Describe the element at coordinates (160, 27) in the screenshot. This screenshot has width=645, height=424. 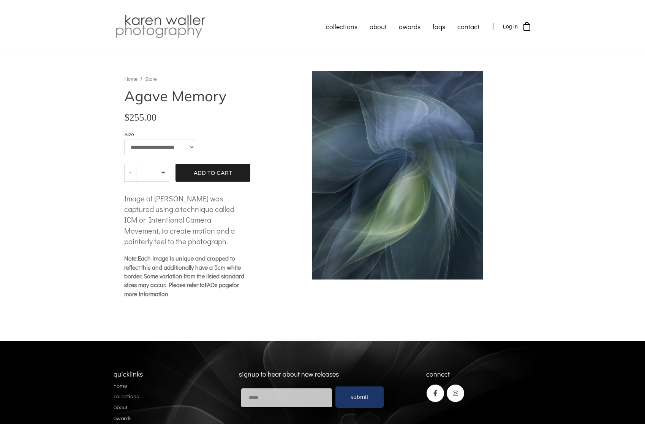
I see `img: Karen Waller Photography` at that location.